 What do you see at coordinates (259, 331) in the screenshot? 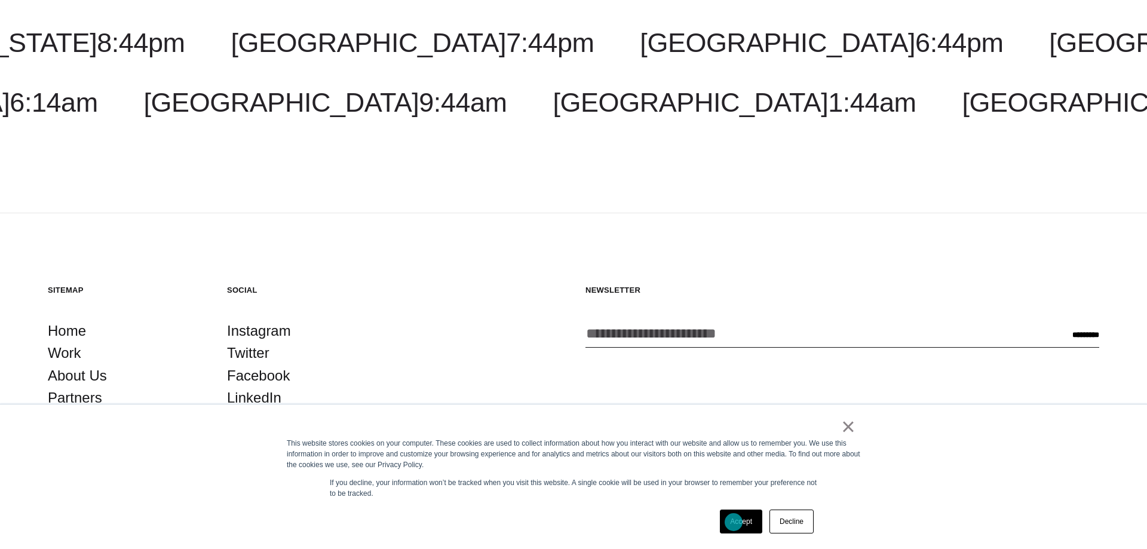
I see `a: Instagram` at bounding box center [259, 331].